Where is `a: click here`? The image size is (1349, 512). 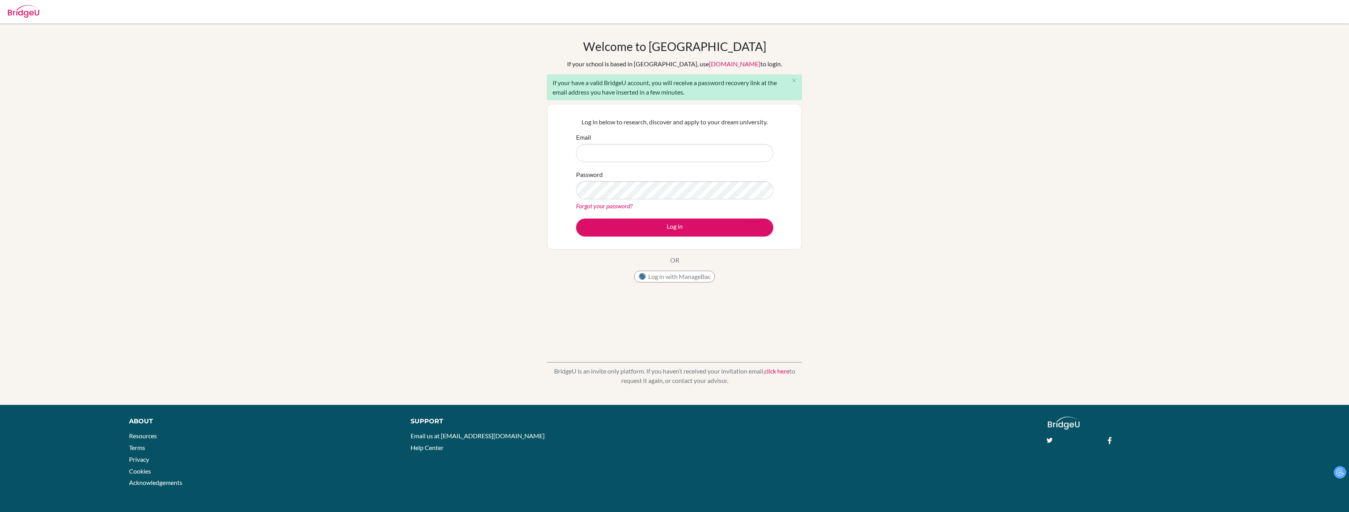 a: click here is located at coordinates (777, 371).